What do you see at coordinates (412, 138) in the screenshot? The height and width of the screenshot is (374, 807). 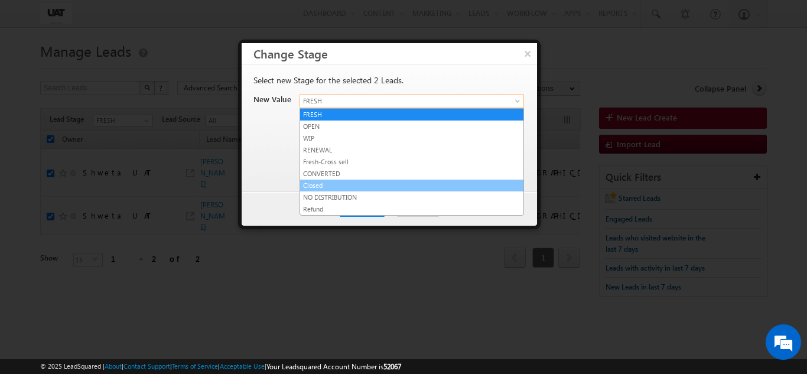 I see `a: WIP` at bounding box center [412, 138].